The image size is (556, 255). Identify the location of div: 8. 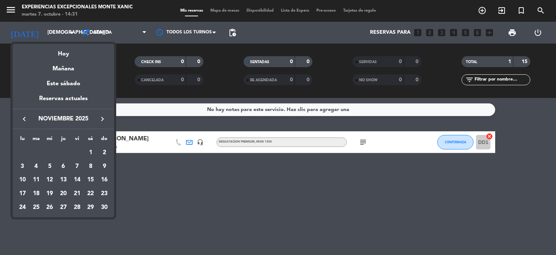
(91, 166).